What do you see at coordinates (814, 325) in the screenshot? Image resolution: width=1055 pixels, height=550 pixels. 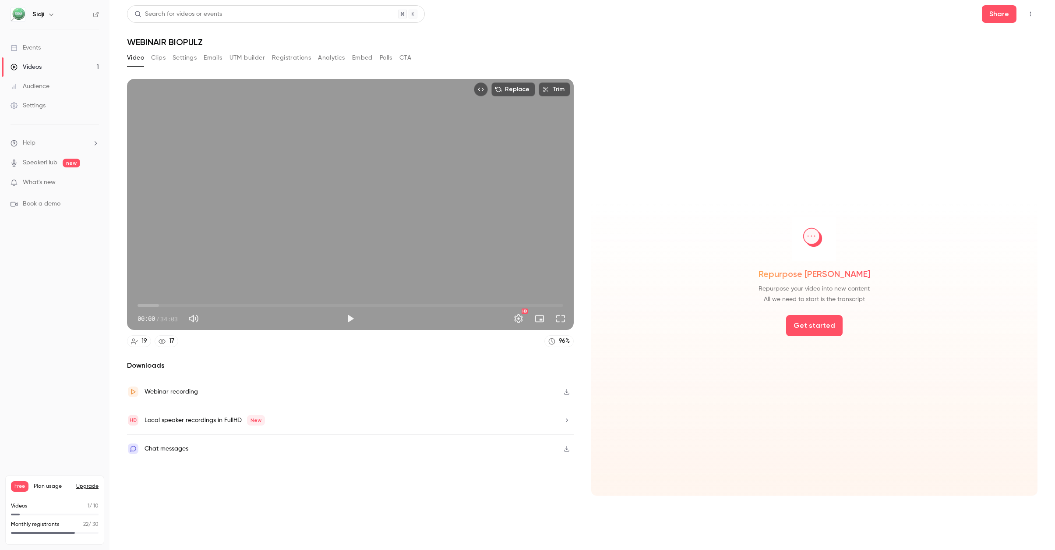 I see `button: Get started` at bounding box center [814, 325].